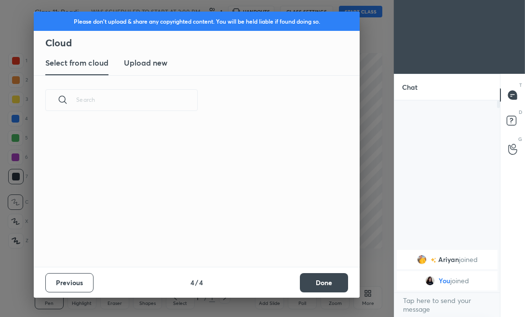  What do you see at coordinates (430, 280) in the screenshot?
I see `img: 1759036fb86c4305ac11592cdf7cb422.jpg` at bounding box center [430, 280].